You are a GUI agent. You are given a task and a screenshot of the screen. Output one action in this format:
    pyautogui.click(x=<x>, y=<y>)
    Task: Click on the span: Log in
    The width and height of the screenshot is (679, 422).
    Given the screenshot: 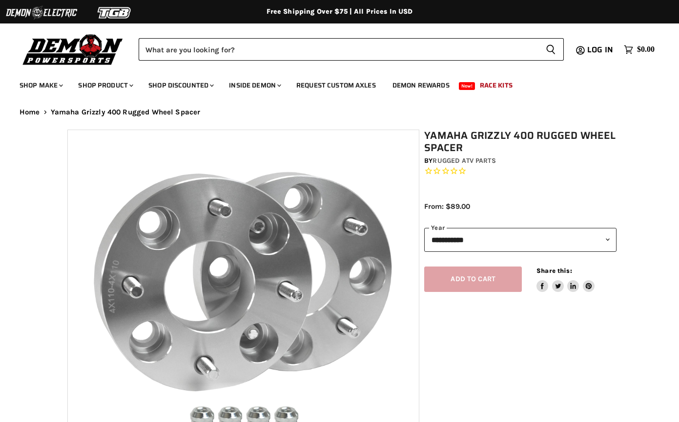 What is the action you would take?
    pyautogui.click(x=600, y=49)
    